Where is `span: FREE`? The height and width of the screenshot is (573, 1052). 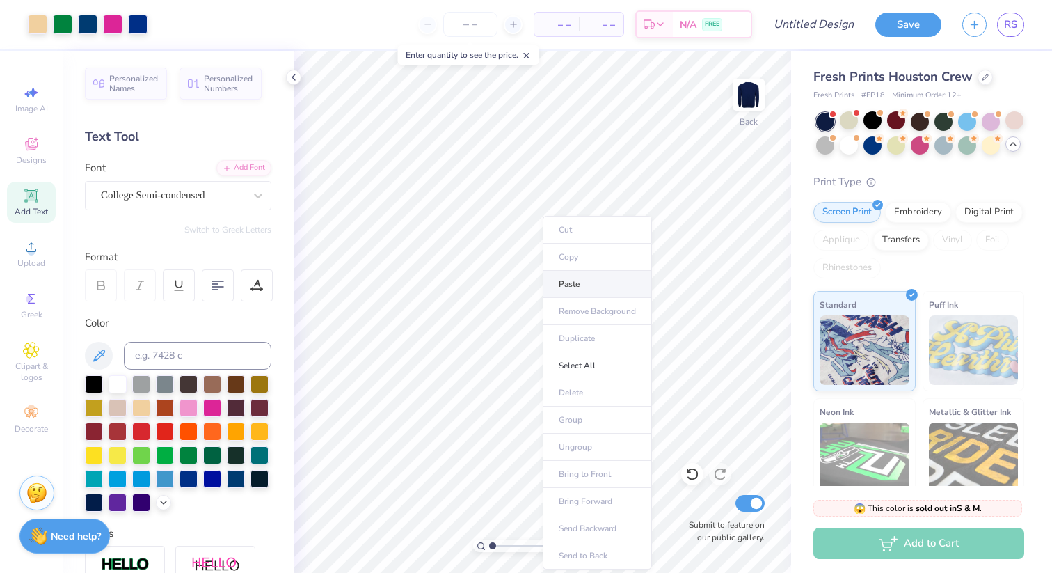 span: FREE is located at coordinates (712, 24).